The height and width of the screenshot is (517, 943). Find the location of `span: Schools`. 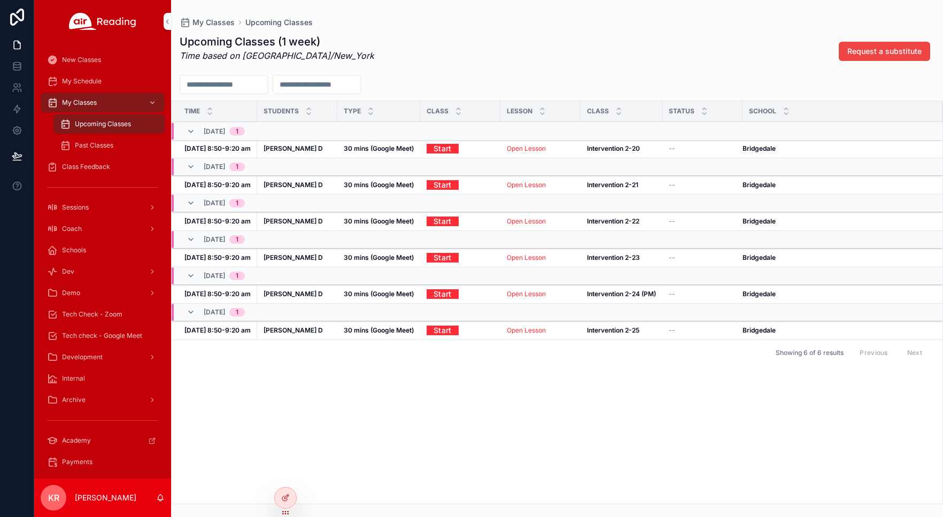

span: Schools is located at coordinates (74, 250).